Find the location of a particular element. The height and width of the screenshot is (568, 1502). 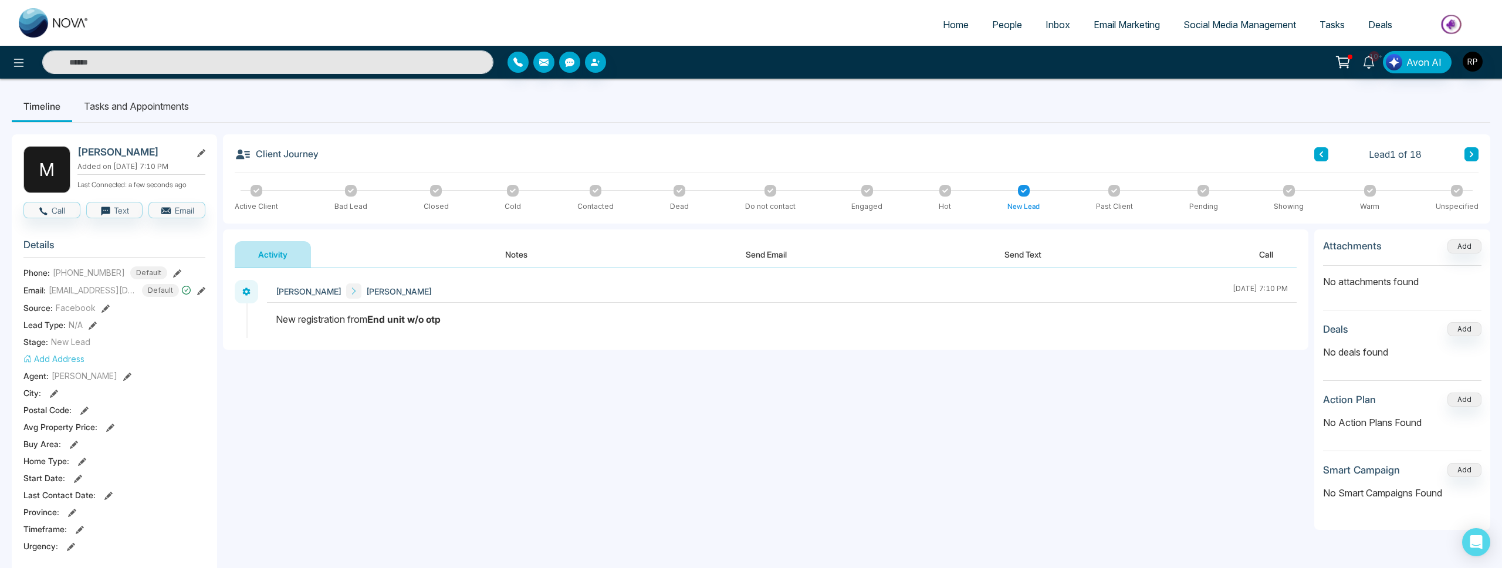

h3: Attachments is located at coordinates (1352, 246).